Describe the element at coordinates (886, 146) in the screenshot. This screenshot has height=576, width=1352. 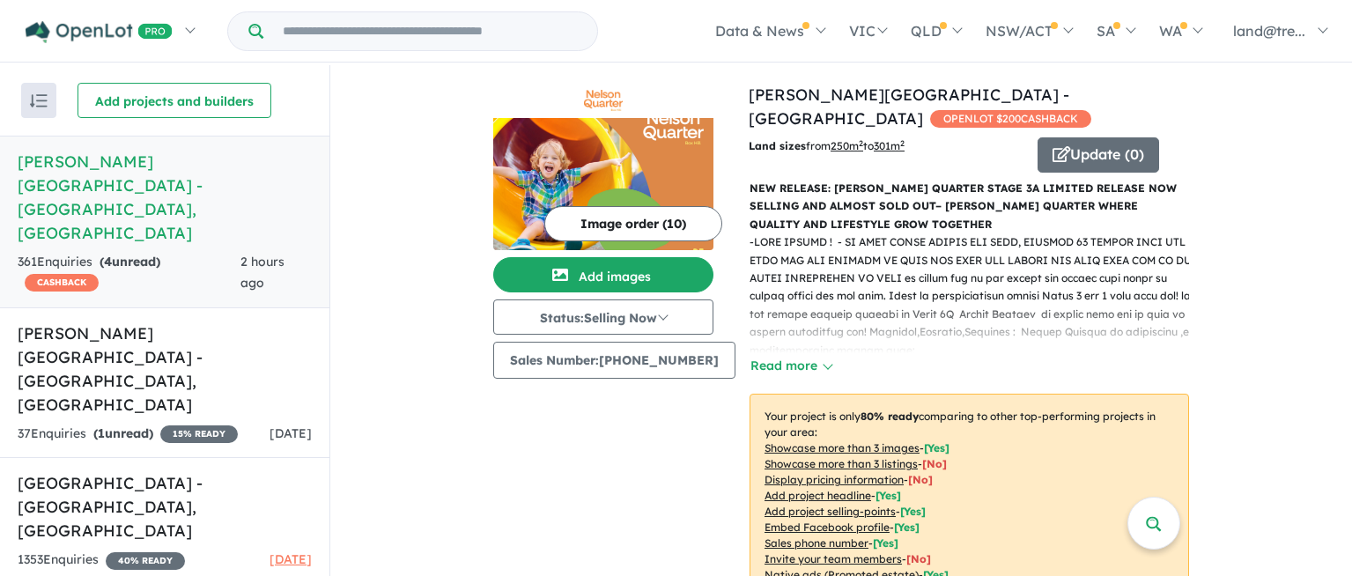
I see `p: from` at that location.